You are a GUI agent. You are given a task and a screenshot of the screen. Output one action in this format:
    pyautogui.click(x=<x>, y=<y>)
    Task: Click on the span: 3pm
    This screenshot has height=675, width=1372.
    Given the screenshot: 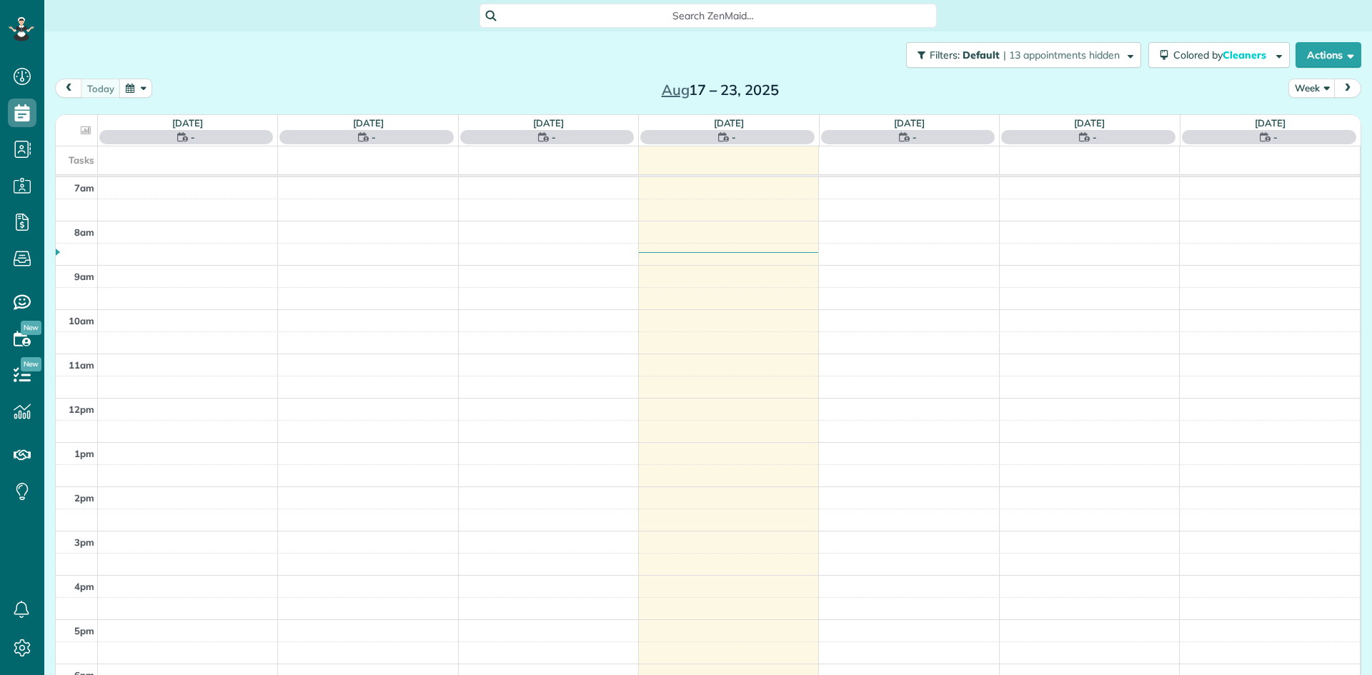 What is the action you would take?
    pyautogui.click(x=84, y=543)
    